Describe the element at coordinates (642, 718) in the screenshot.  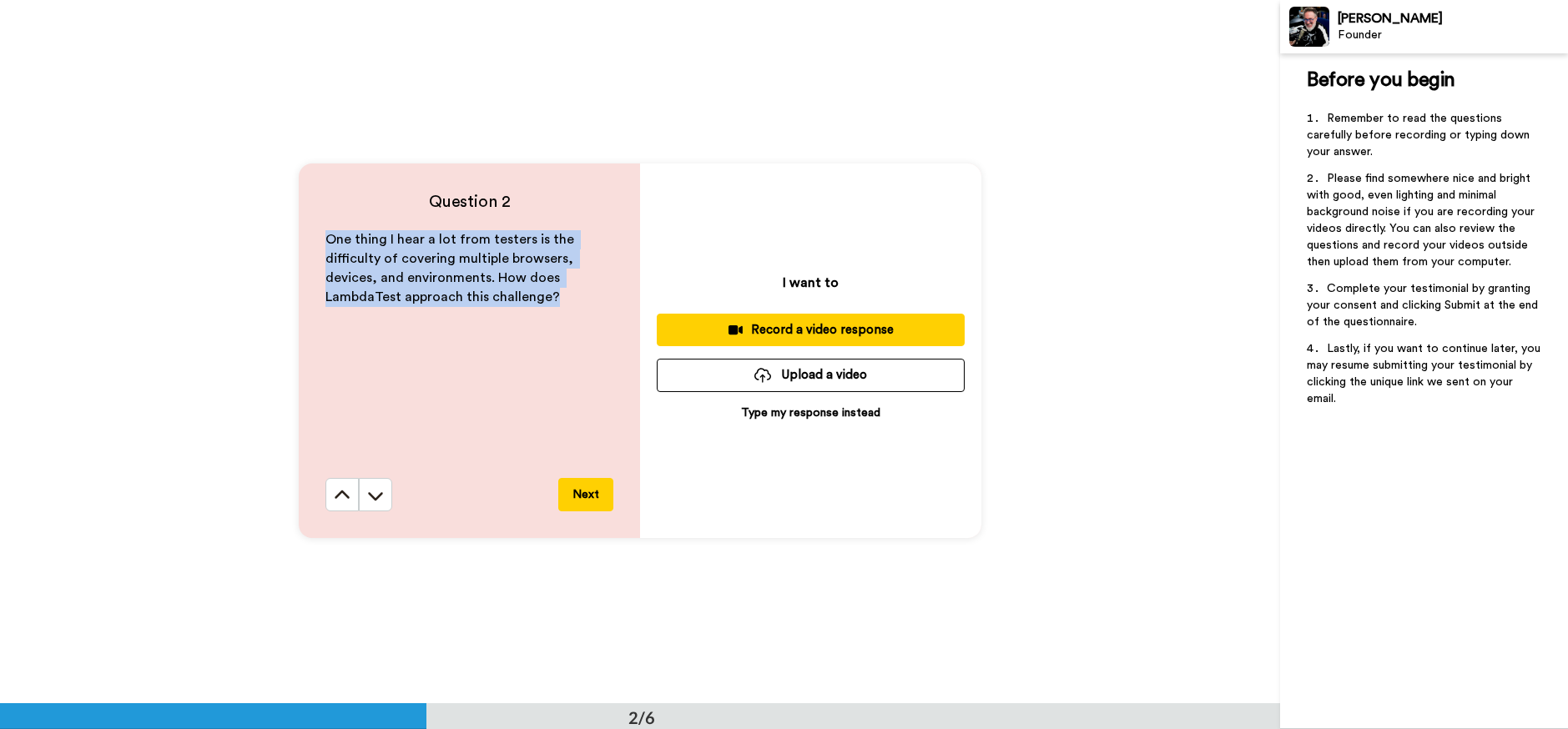
I see `div: 2/6` at that location.